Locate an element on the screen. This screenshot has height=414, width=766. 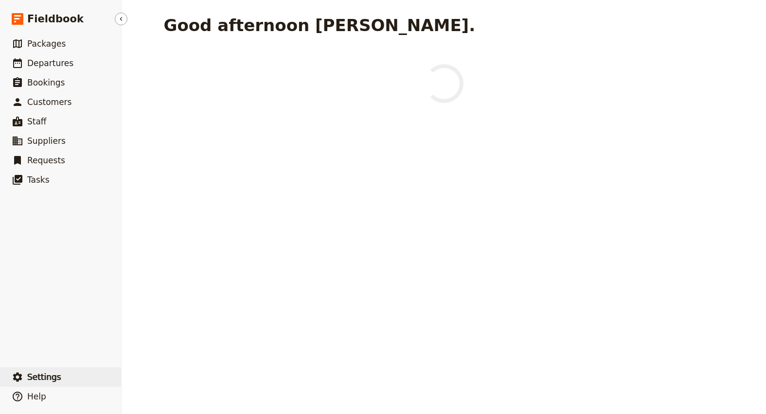
span: Customers is located at coordinates (49, 102).